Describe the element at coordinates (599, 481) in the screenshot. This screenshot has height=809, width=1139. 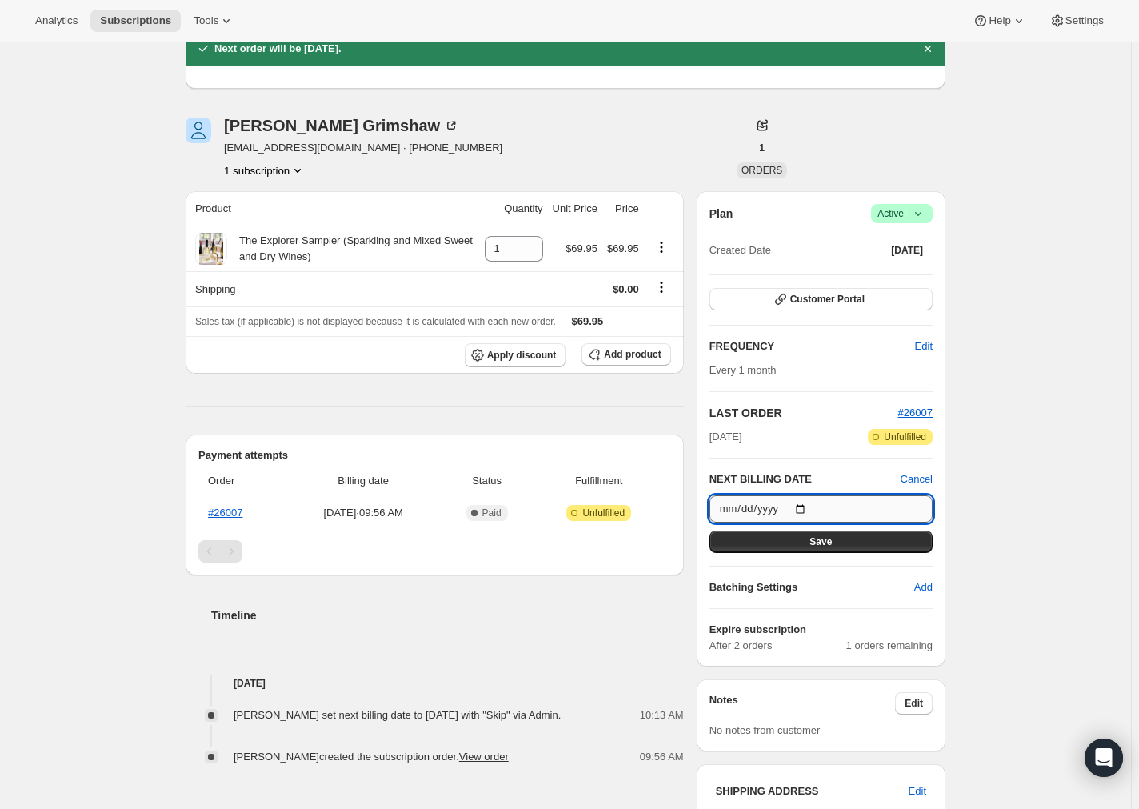
I see `span: Fulfillment` at that location.